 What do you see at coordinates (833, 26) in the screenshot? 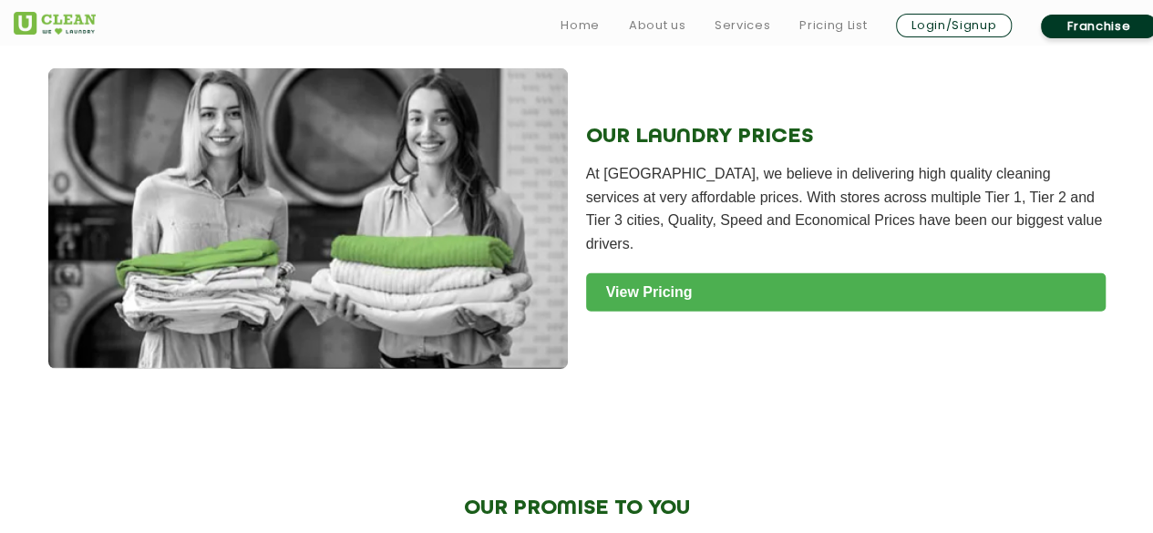
I see `a: Pricing List` at bounding box center [833, 26].